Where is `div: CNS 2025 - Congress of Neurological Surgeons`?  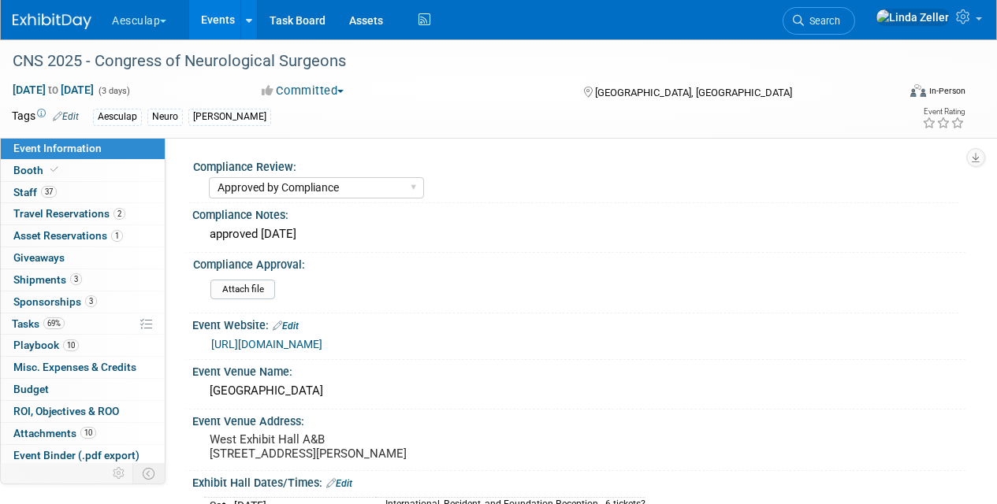
div: CNS 2025 - Congress of Neurological Surgeons is located at coordinates (445, 61).